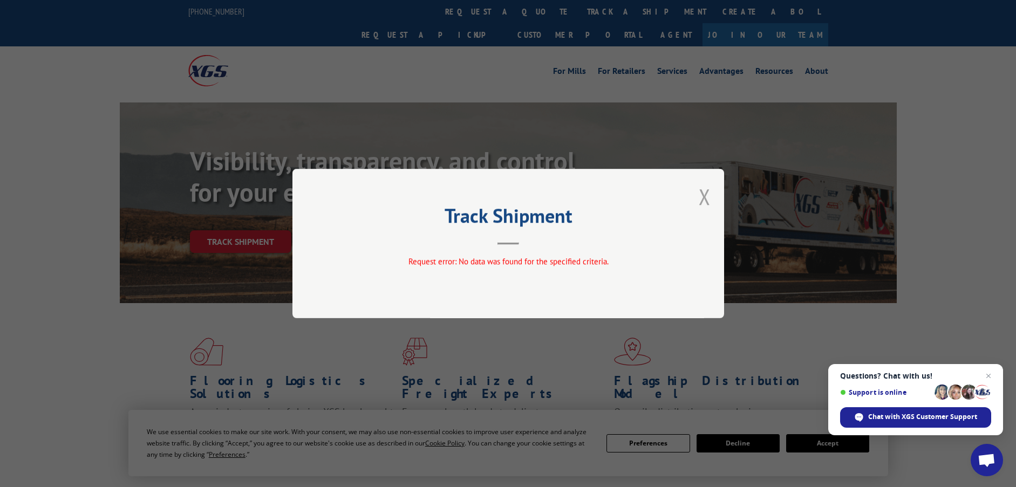 This screenshot has width=1016, height=487. I want to click on div: Open chat, so click(987, 460).